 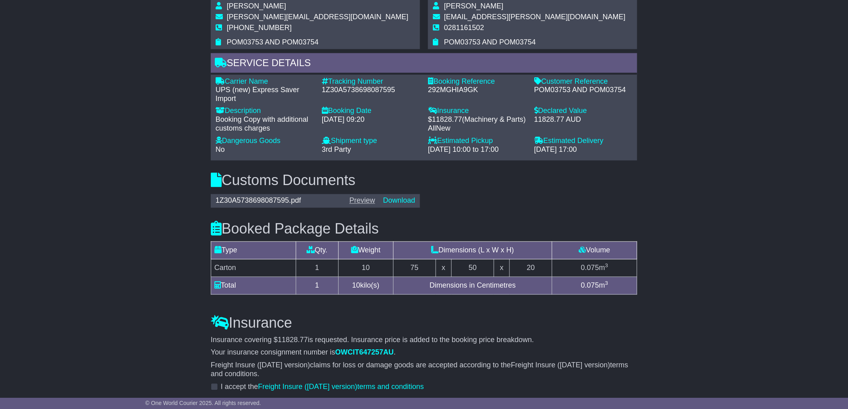 What do you see at coordinates (424, 323) in the screenshot?
I see `h3: Insurance` at bounding box center [424, 323].